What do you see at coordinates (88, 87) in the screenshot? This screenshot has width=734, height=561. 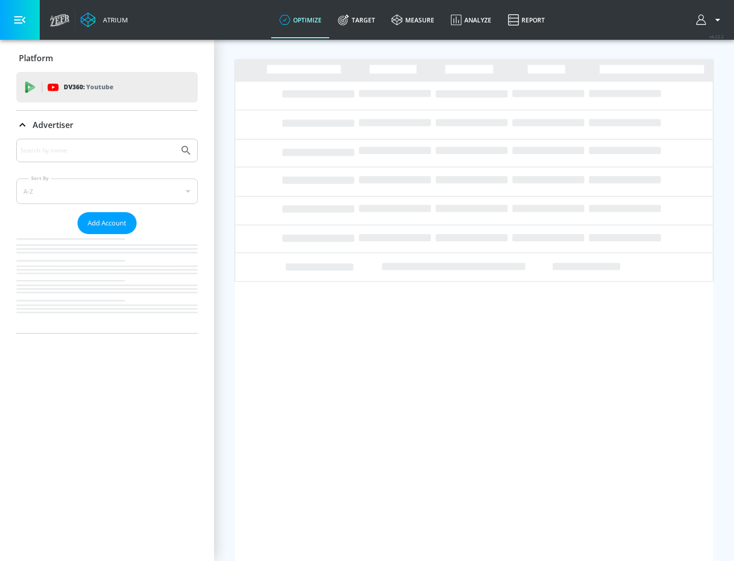 I see `p: DV360:` at bounding box center [88, 87].